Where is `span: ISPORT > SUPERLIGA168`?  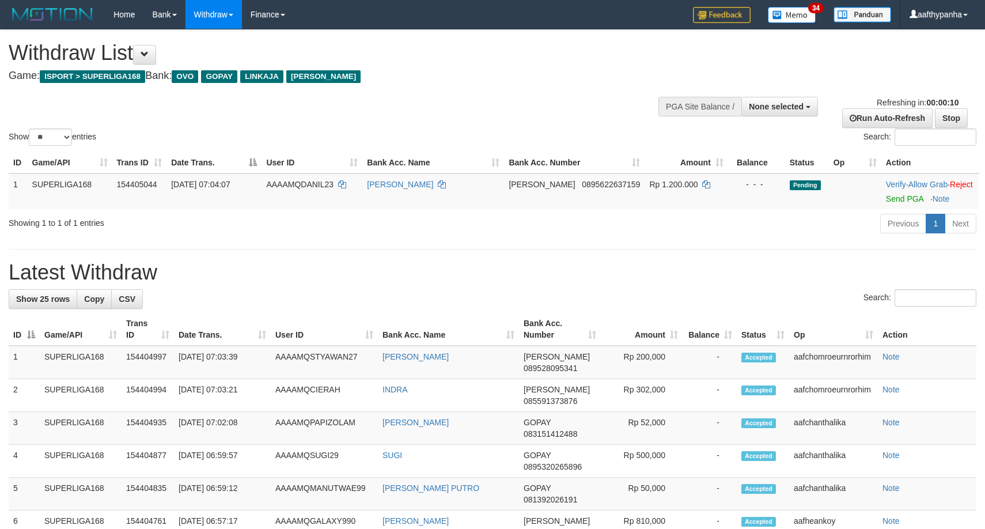
span: ISPORT > SUPERLIGA168 is located at coordinates (92, 77).